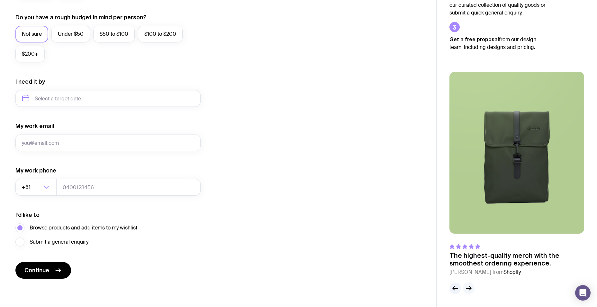  I want to click on label: Not sure, so click(32, 34).